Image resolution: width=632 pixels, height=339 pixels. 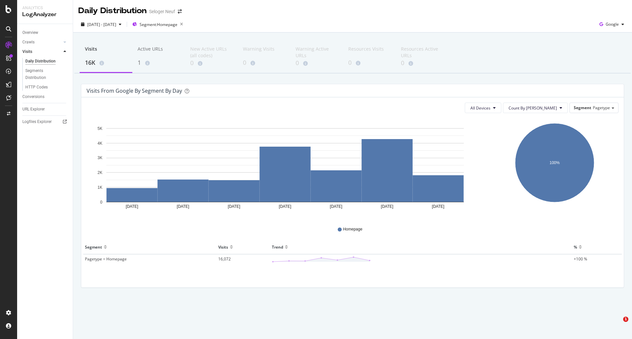 What do you see at coordinates (45, 8) in the screenshot?
I see `div: Analytics` at bounding box center [45, 8].